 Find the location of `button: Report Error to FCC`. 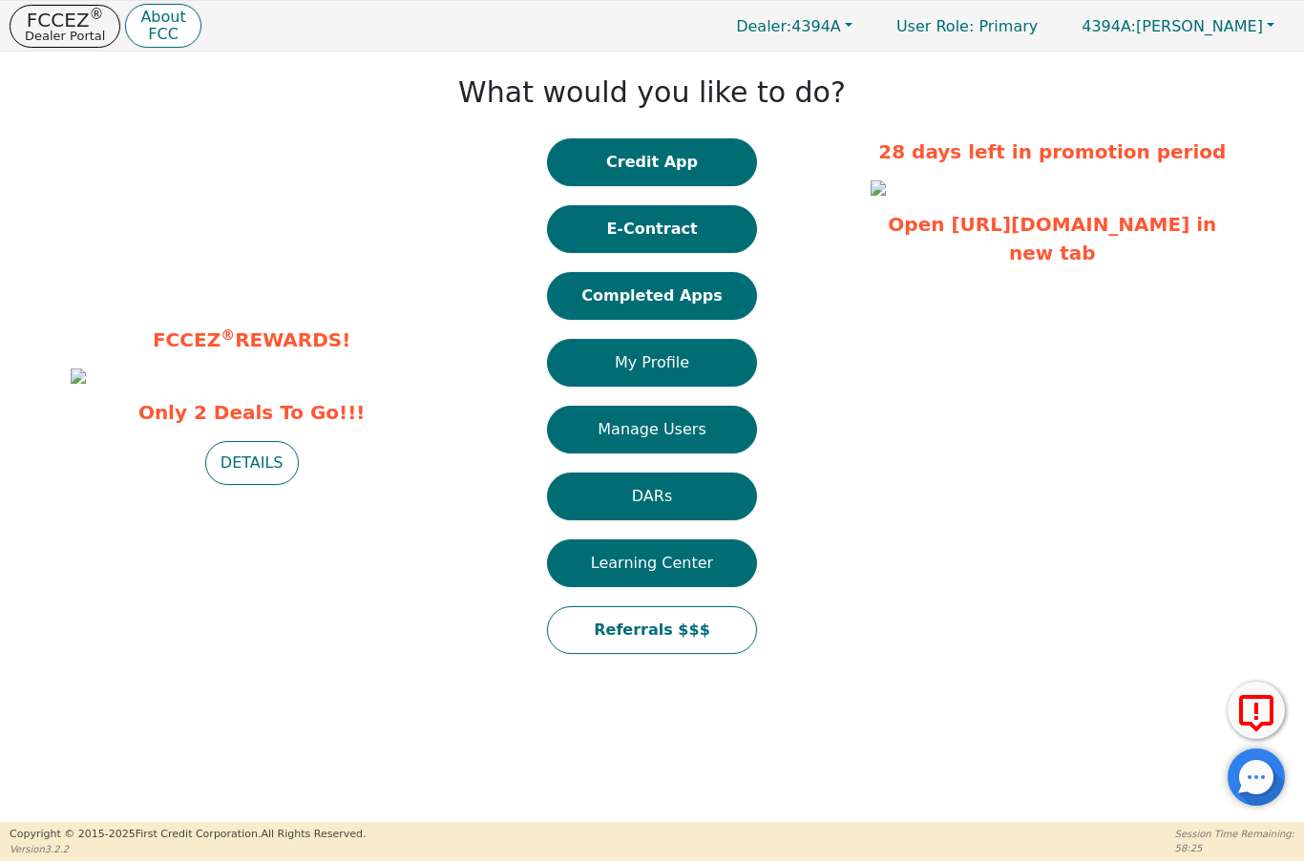

button: Report Error to FCC is located at coordinates (1256, 710).